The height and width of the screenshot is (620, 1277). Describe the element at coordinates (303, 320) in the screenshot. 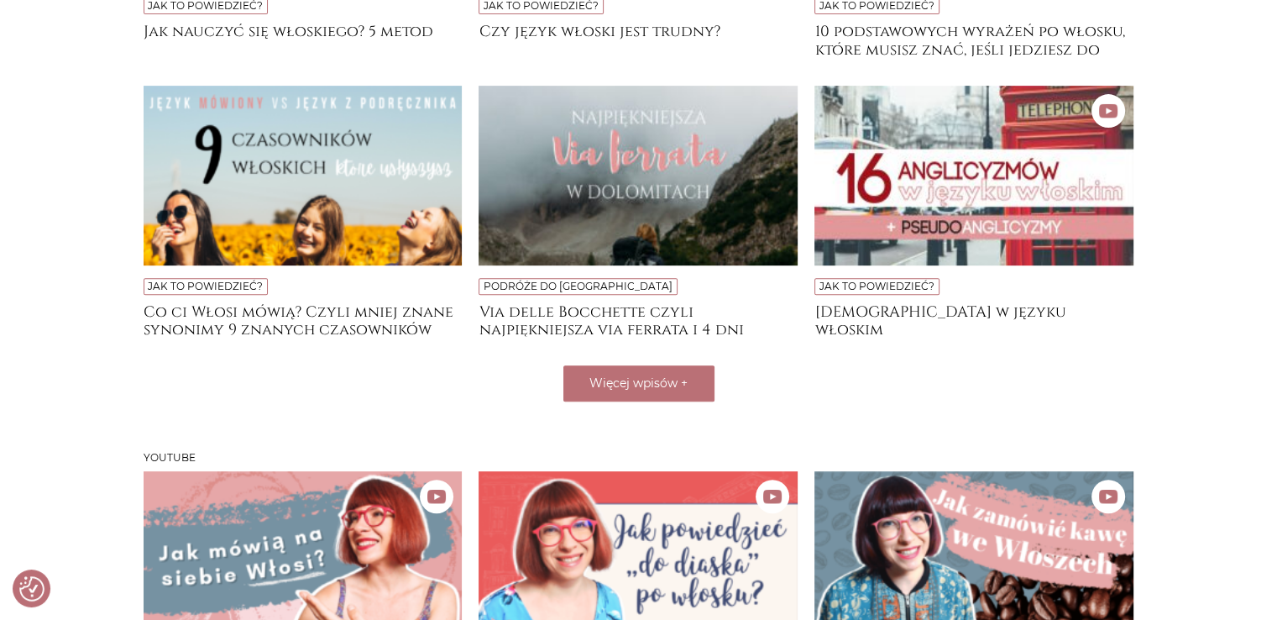

I see `h4: Co ci Włosi mówią? Czyli mniej znane synonimy 9 znanych czasowników` at that location.